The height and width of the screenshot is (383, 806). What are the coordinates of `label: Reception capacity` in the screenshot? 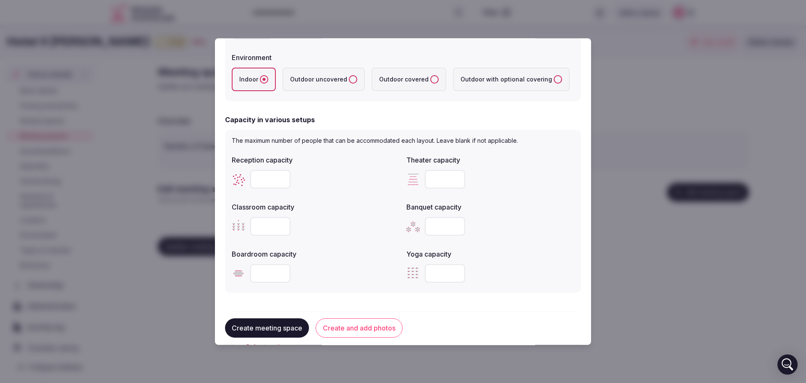 It's located at (316, 160).